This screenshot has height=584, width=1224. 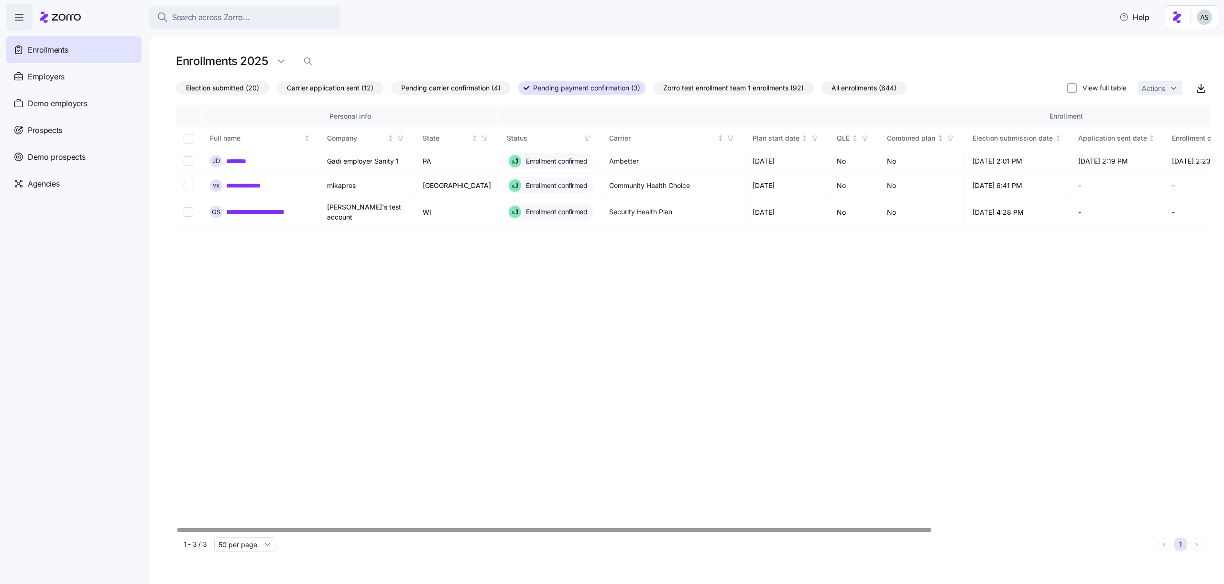 I want to click on span: Help, so click(x=1134, y=17).